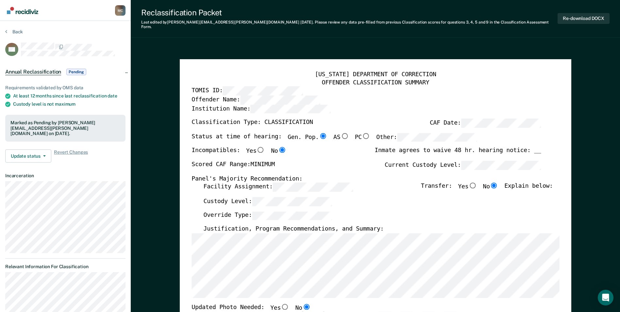 The height and width of the screenshot is (312, 620). I want to click on div: Status at time of hearing:, so click(334, 140).